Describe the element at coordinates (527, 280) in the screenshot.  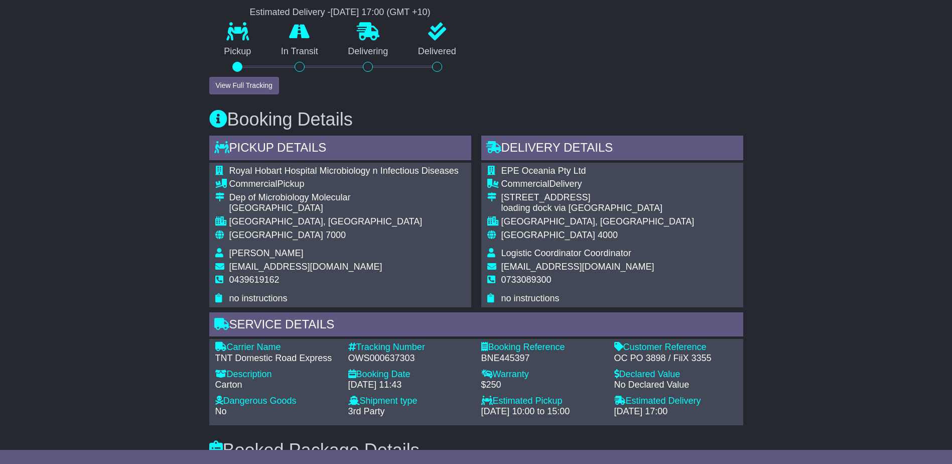
I see `span: 0733089300` at that location.